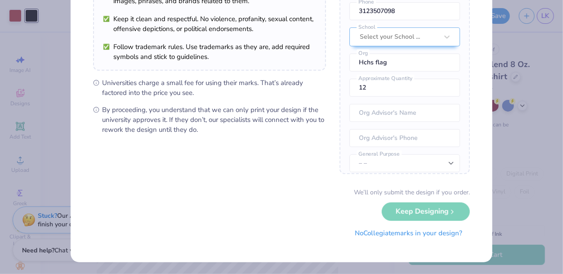 The width and height of the screenshot is (563, 274). I want to click on input: Org Advisor's Name, so click(405, 113).